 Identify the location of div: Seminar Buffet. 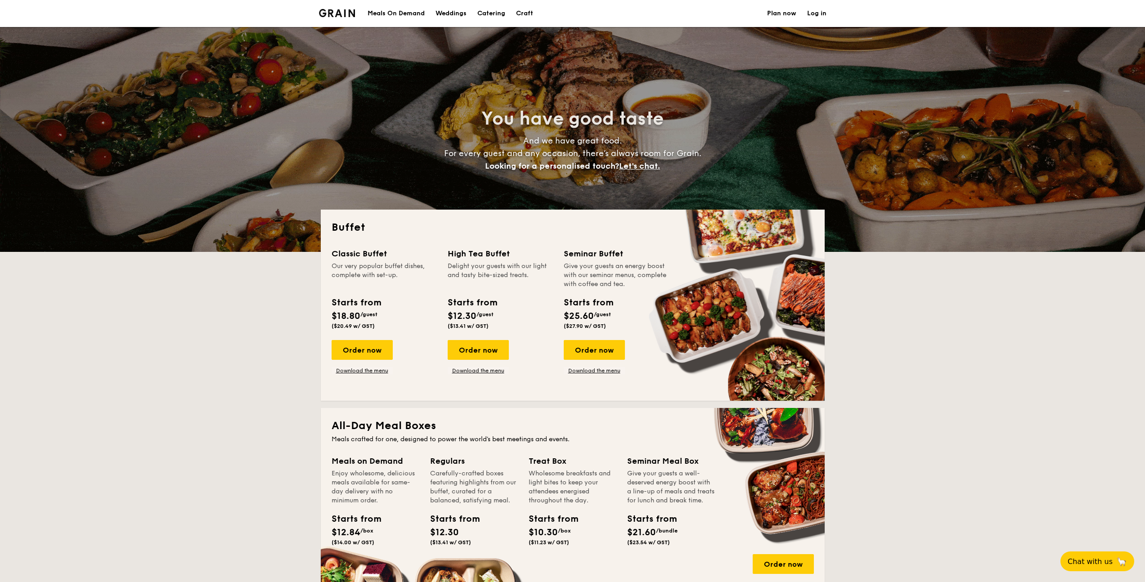
(617, 254).